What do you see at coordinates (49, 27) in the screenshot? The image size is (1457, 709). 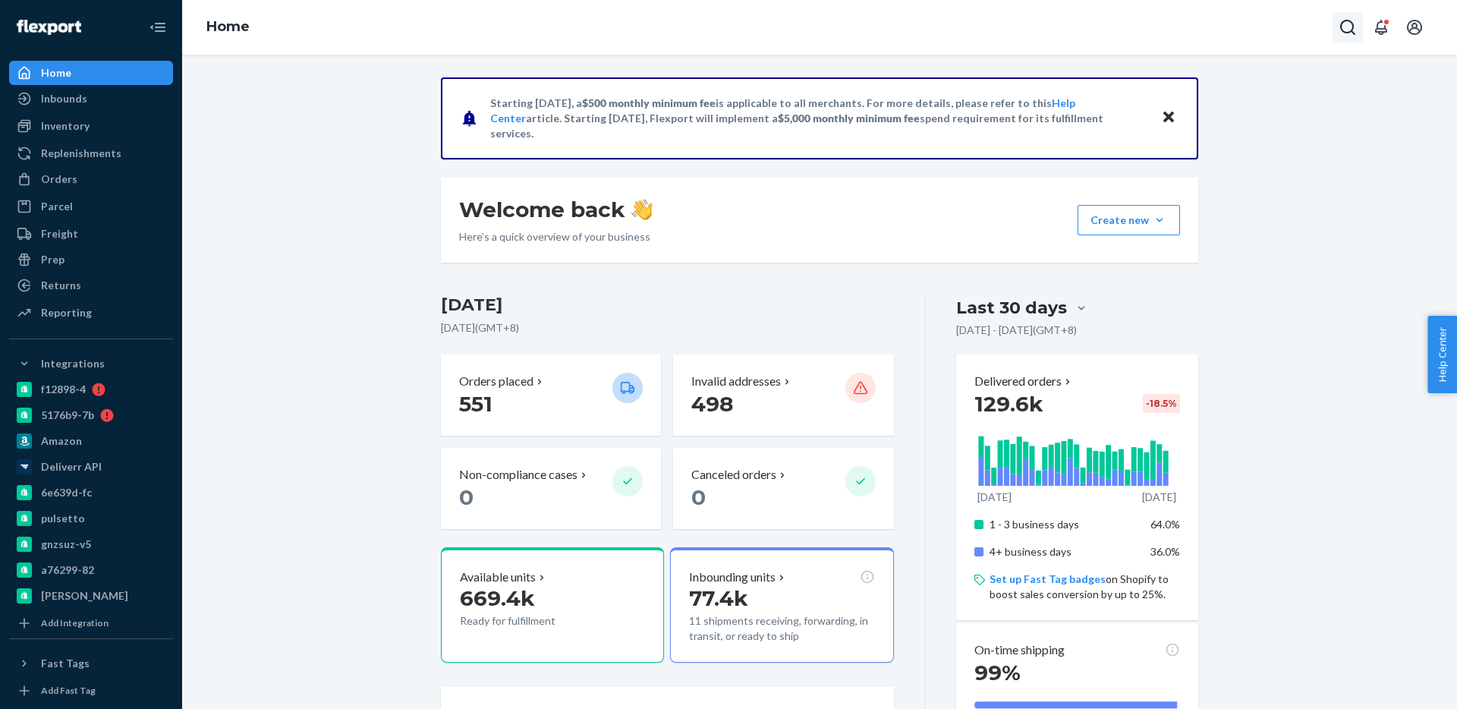 I see `img: Flexport logo` at bounding box center [49, 27].